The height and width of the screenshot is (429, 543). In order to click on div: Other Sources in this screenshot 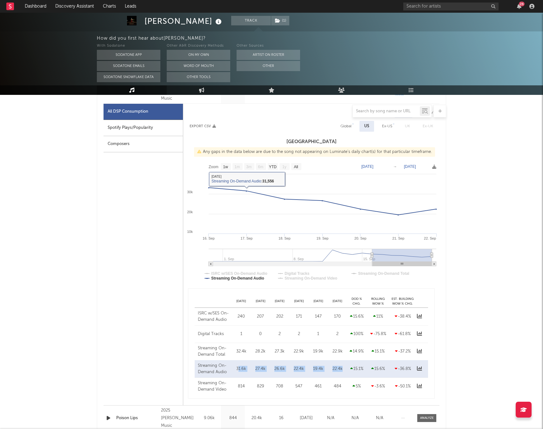, I will do `click(268, 46)`.